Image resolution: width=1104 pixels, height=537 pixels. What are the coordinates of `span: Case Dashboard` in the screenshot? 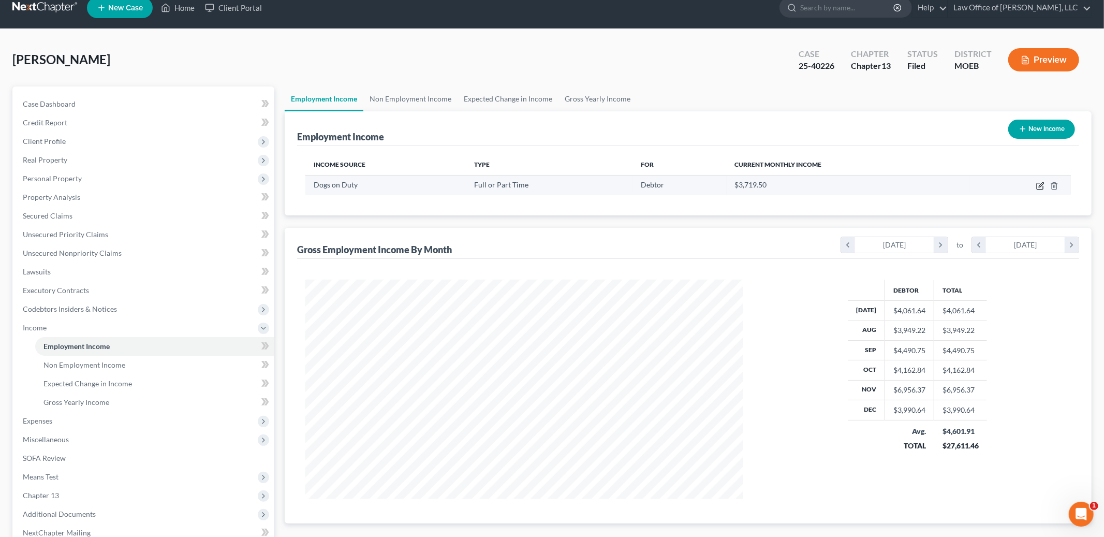 It's located at (49, 104).